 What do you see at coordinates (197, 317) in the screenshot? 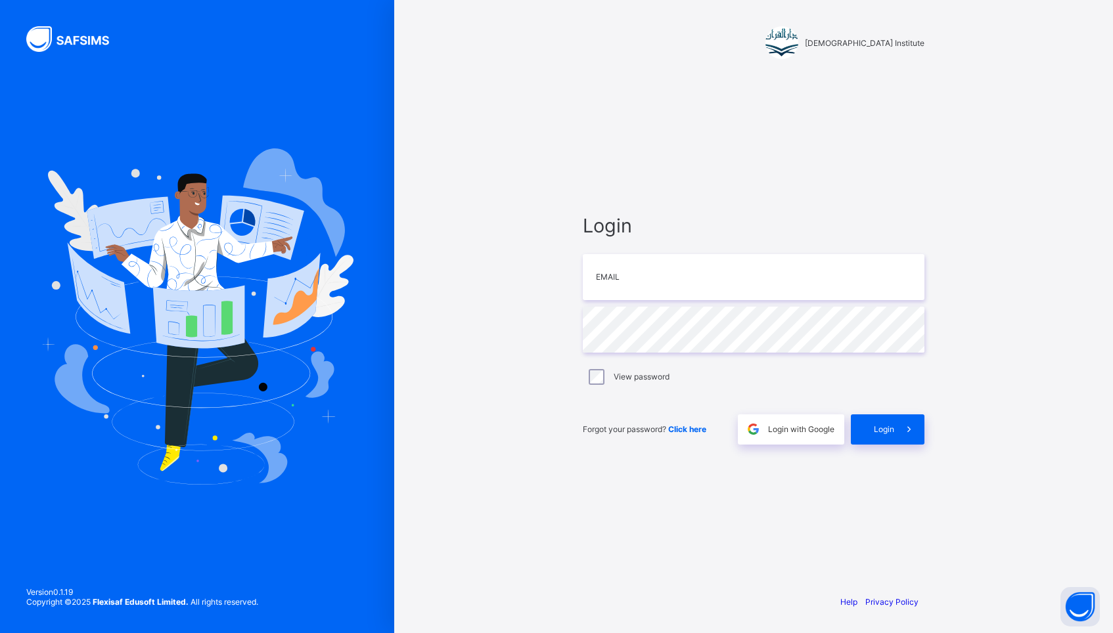
I see `img: Hero Image` at bounding box center [197, 317].